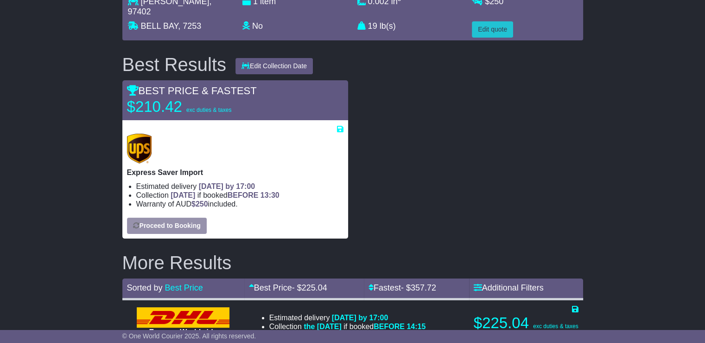  Describe the element at coordinates (492, 29) in the screenshot. I see `button: Edit quote` at that location.